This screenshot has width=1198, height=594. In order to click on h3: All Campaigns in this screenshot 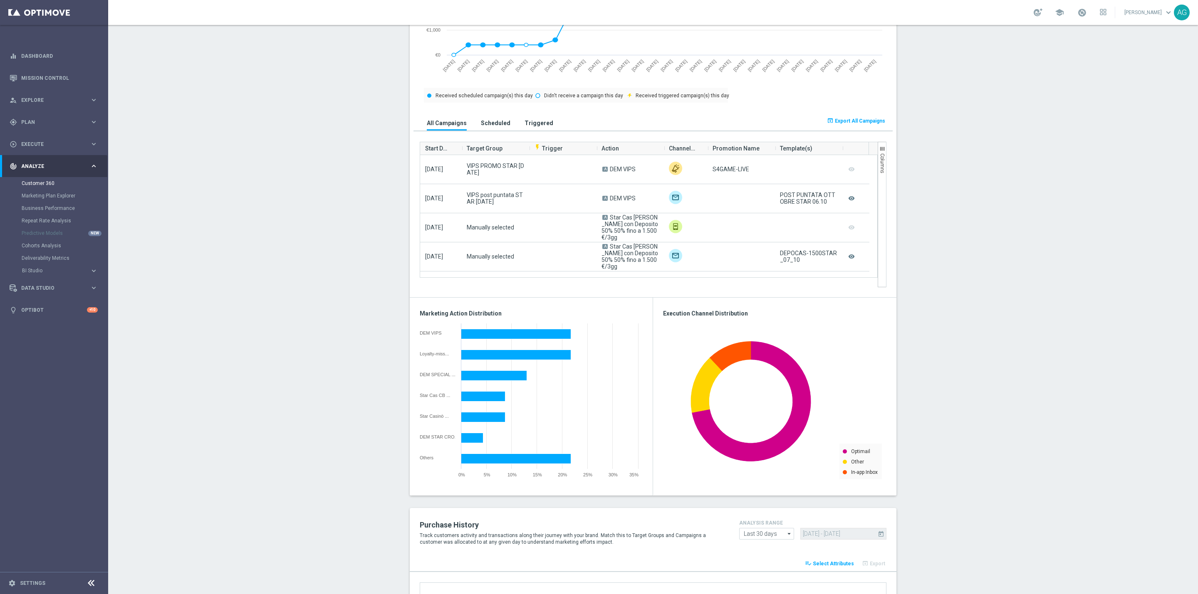, I will do `click(447, 123)`.